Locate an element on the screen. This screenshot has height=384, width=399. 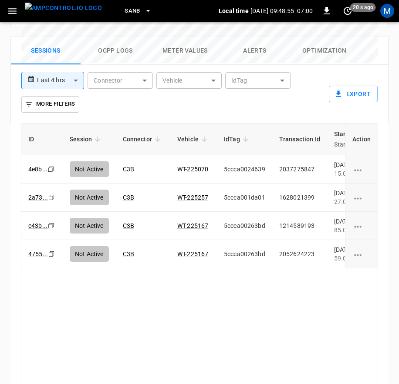
p: Local time is located at coordinates (233, 11).